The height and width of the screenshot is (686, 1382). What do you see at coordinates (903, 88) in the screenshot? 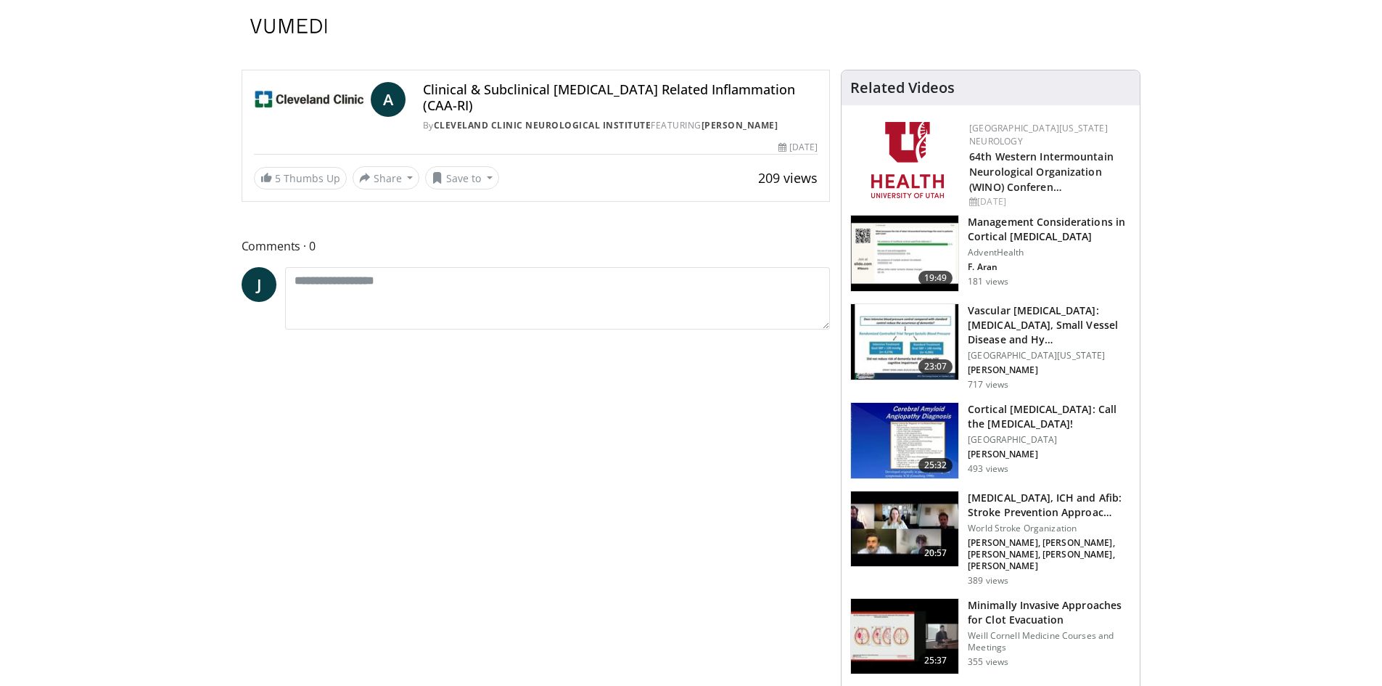
I see `h4: Related Videos` at bounding box center [903, 88].